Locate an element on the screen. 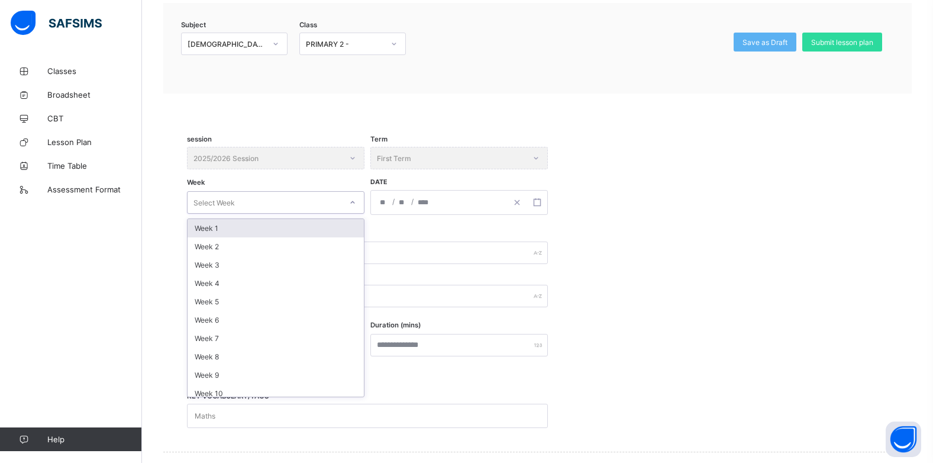 The image size is (933, 463). span: Assessment Format is located at coordinates (95, 189).